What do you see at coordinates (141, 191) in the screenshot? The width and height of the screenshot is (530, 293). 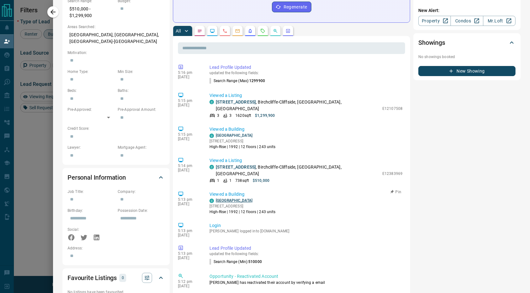 I see `p: Company:` at bounding box center [141, 191].